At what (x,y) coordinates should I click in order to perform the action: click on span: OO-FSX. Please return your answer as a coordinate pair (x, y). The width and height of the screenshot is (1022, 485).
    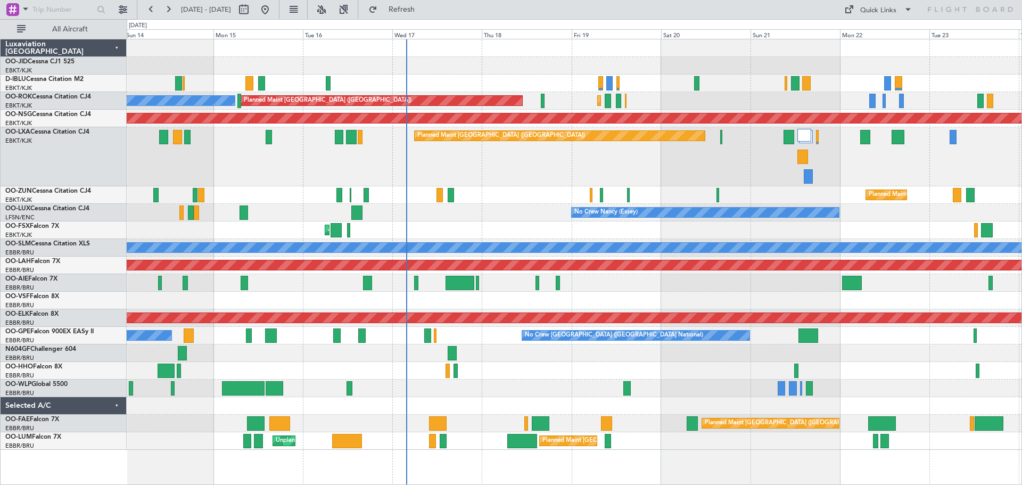
    Looking at the image, I should click on (18, 226).